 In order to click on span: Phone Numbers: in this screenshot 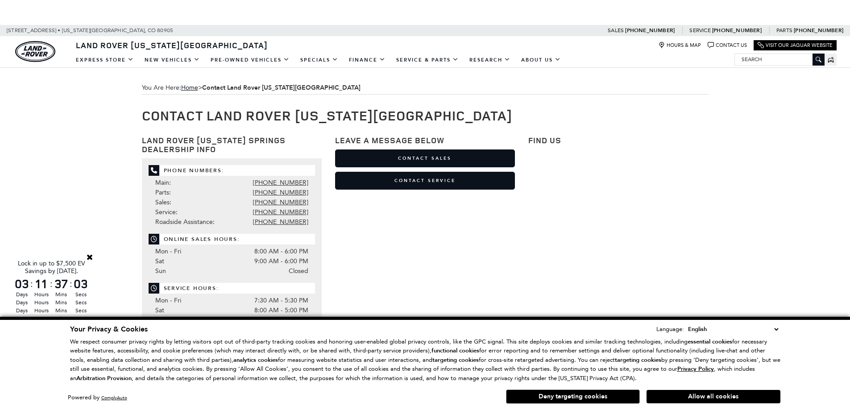, I will do `click(232, 170)`.